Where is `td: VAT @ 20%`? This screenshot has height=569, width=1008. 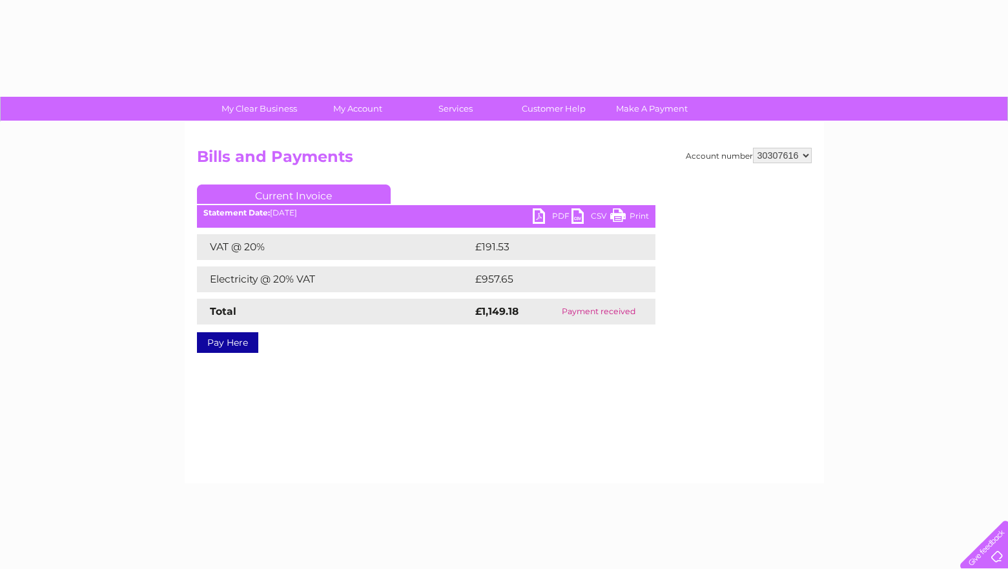 td: VAT @ 20% is located at coordinates (334, 247).